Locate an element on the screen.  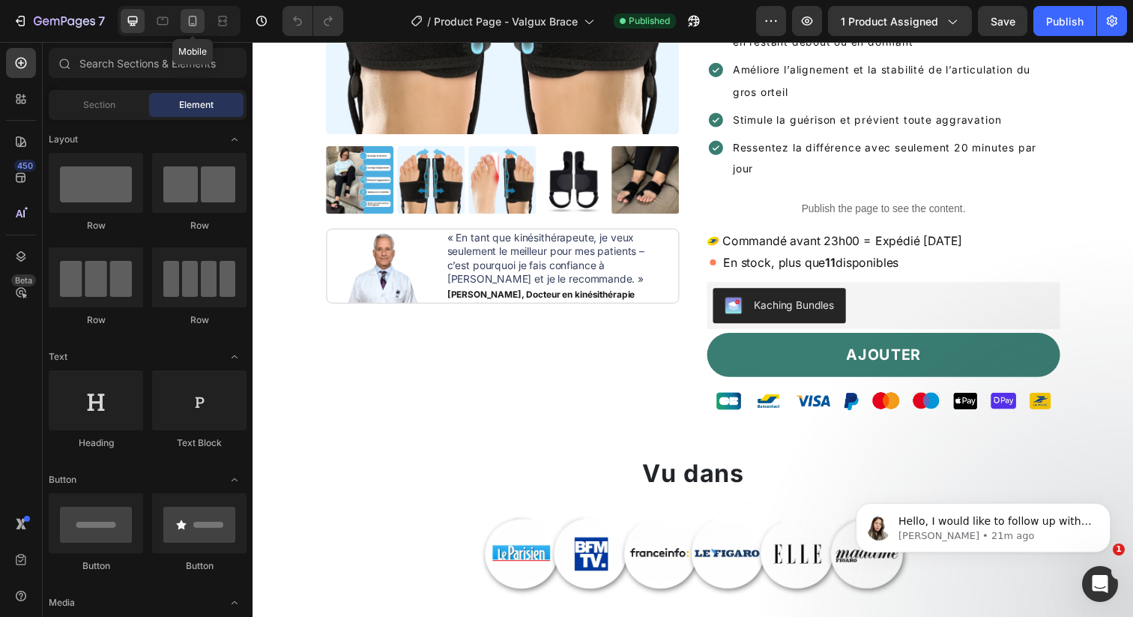
img: gempages_580287397640536836-d50461d4-3d29-40d4-8796-f76fa87d747c.webp is located at coordinates (450, 525).